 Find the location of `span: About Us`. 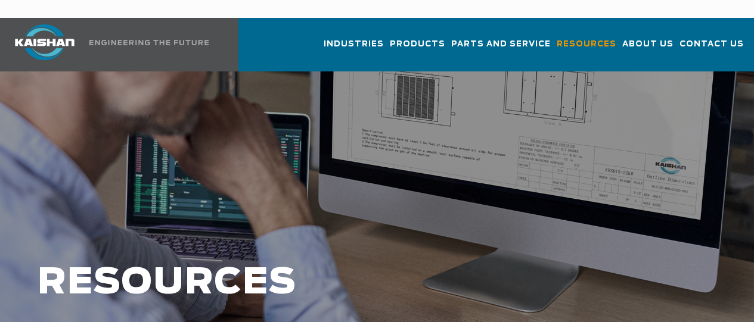

span: About Us is located at coordinates (648, 44).